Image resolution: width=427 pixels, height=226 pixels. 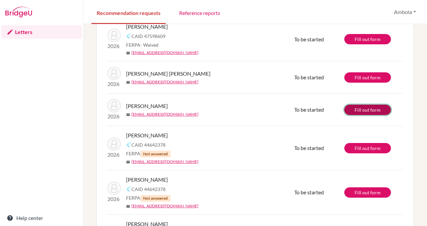 What do you see at coordinates (114, 35) in the screenshot?
I see `img: Di Martino, Ugo` at bounding box center [114, 35].